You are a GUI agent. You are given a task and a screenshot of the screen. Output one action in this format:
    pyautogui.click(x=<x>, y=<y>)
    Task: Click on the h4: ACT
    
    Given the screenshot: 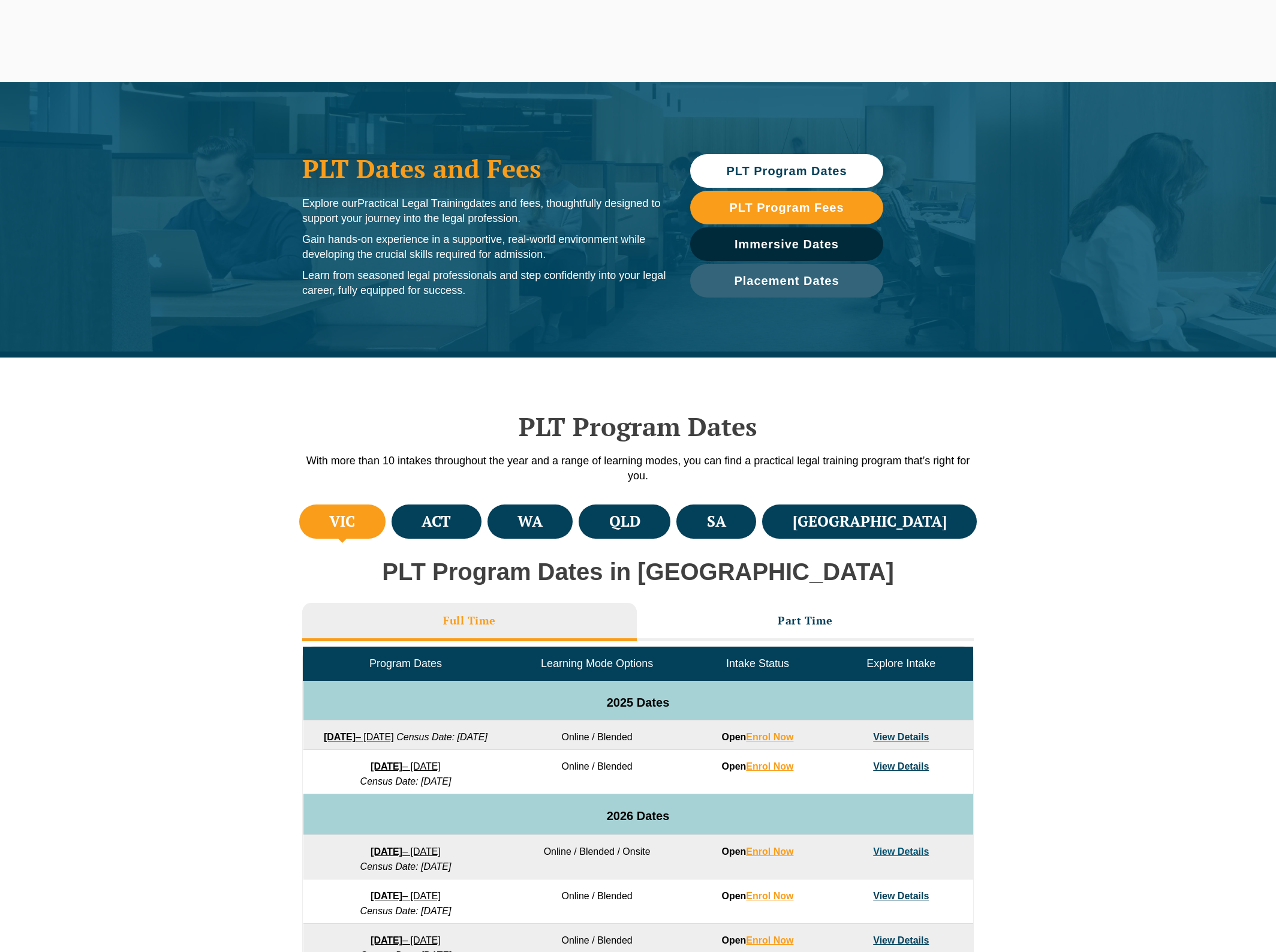 What is the action you would take?
    pyautogui.click(x=436, y=521)
    